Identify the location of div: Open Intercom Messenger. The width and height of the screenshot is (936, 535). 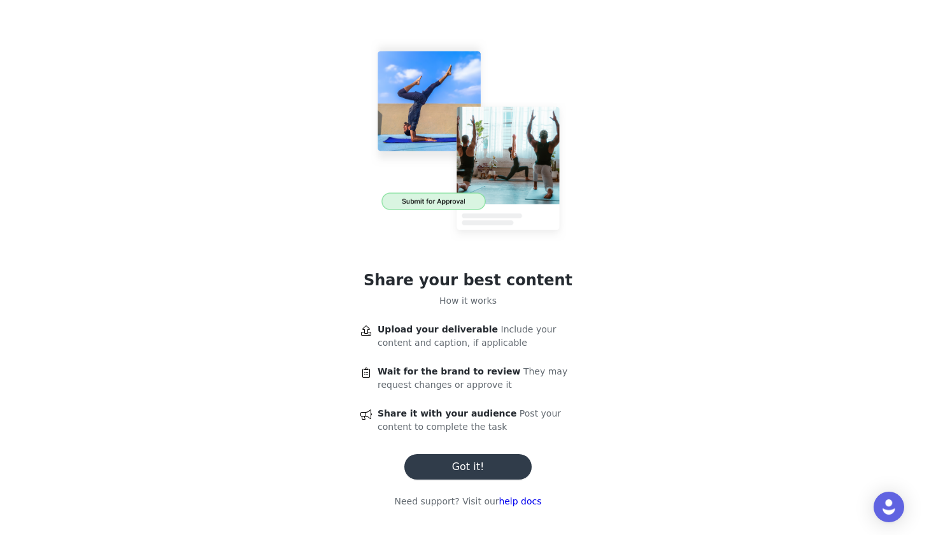
(889, 507).